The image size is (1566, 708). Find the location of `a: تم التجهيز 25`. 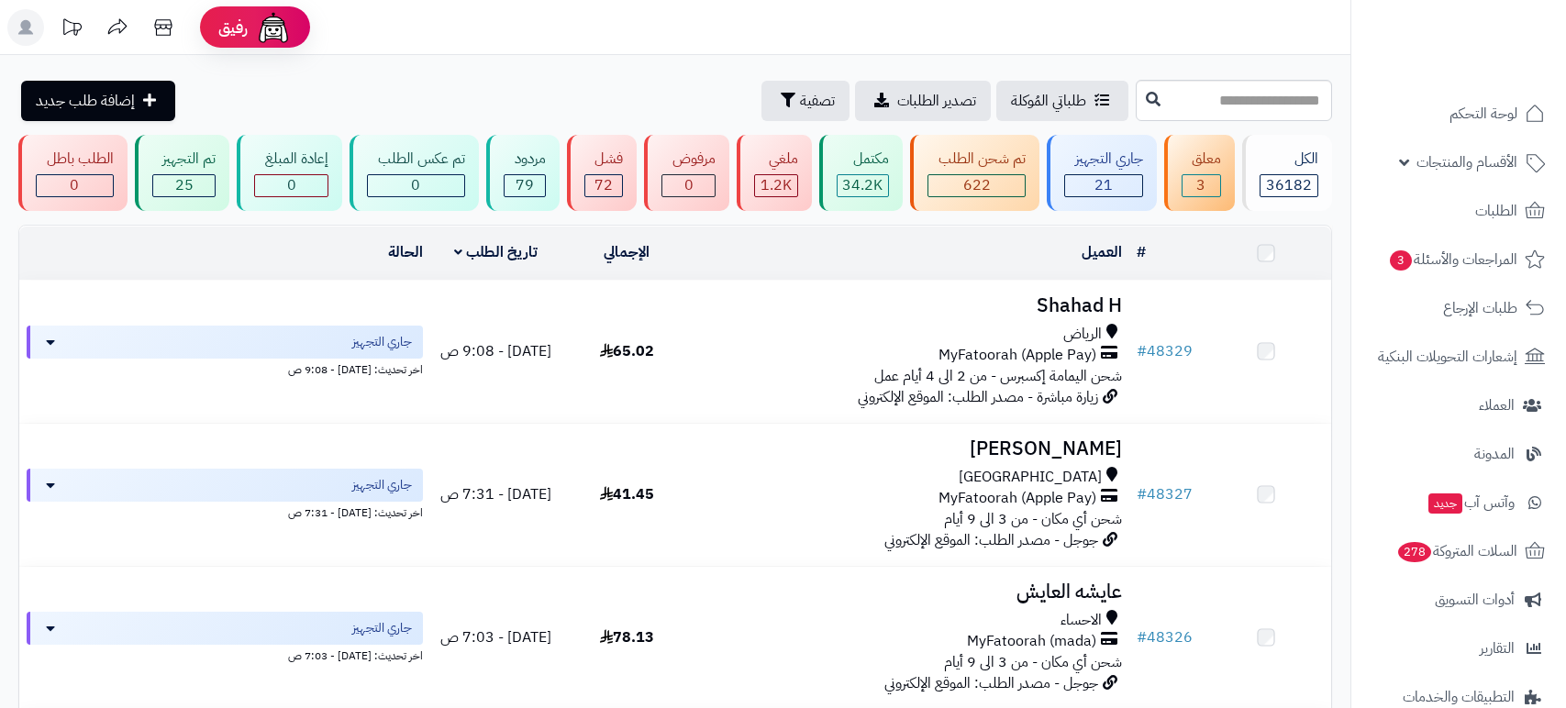

a: تم التجهيز 25 is located at coordinates (183, 173).